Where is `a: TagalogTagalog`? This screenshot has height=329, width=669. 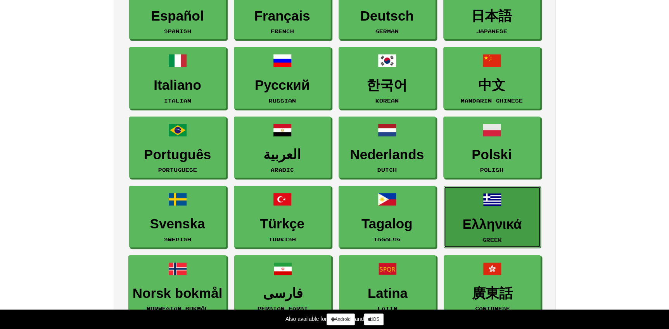
a: TagalogTagalog is located at coordinates (387, 216).